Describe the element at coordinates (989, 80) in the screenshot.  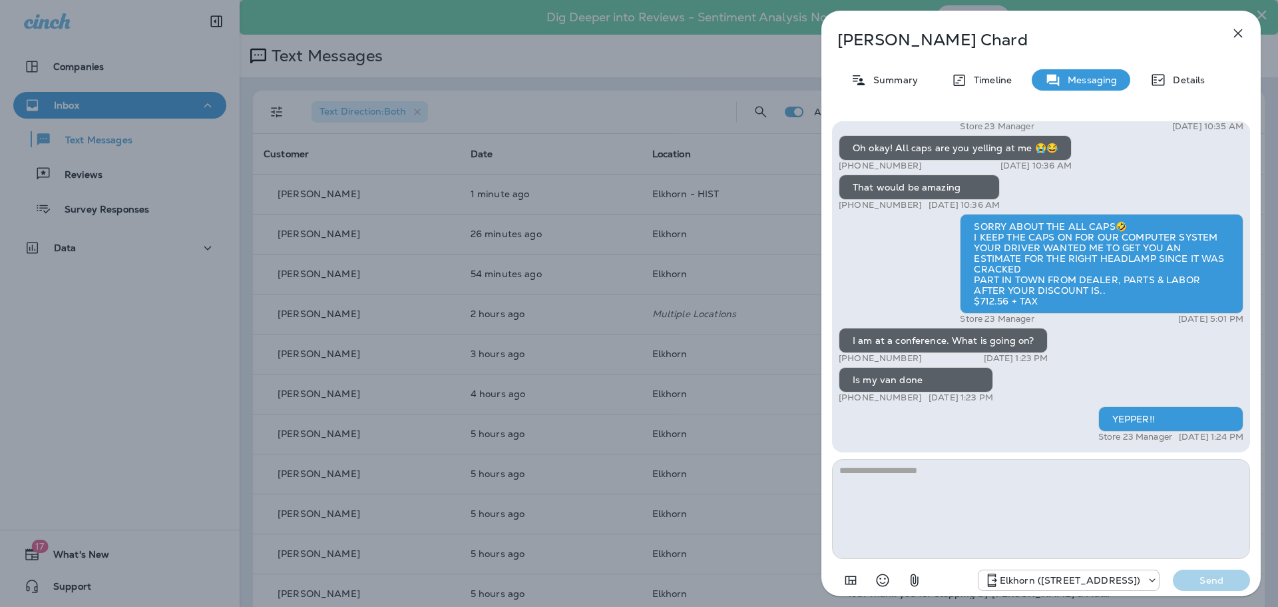
I see `p: Timeline` at that location.